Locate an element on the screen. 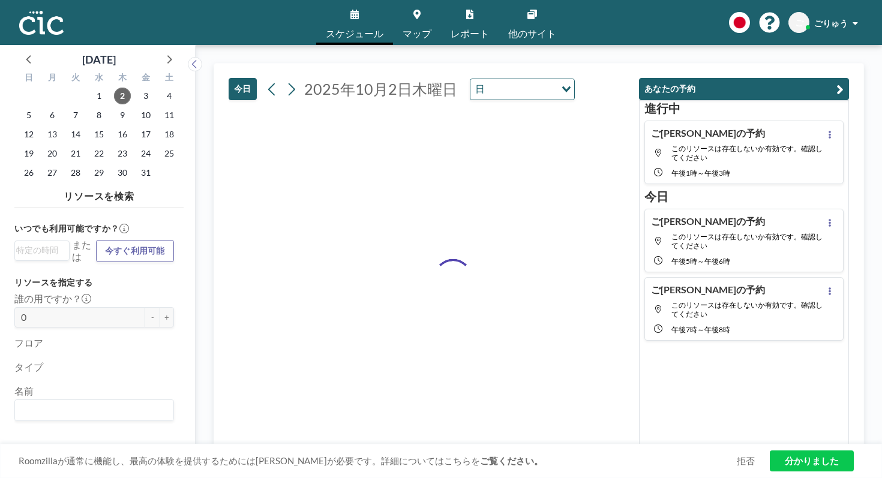 This screenshot has height=478, width=882. font: 23 is located at coordinates (122, 153).